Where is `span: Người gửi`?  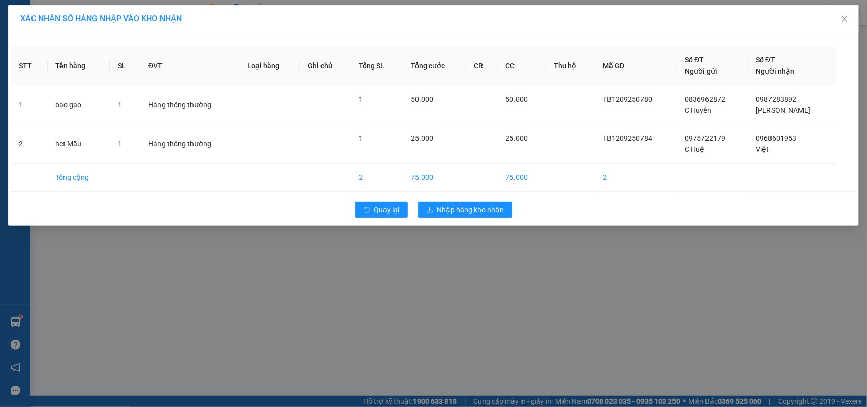
span: Người gửi is located at coordinates (701, 71).